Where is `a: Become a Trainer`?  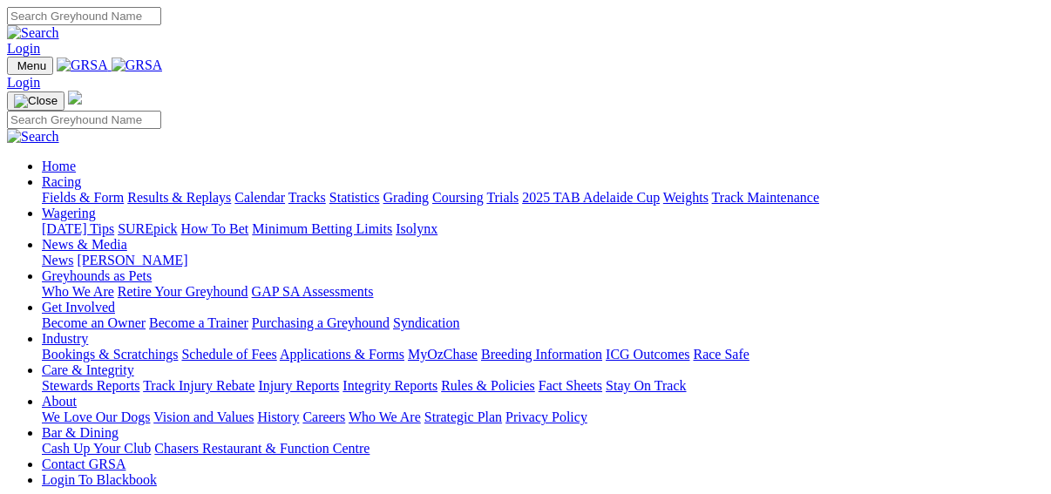 a: Become a Trainer is located at coordinates (199, 322).